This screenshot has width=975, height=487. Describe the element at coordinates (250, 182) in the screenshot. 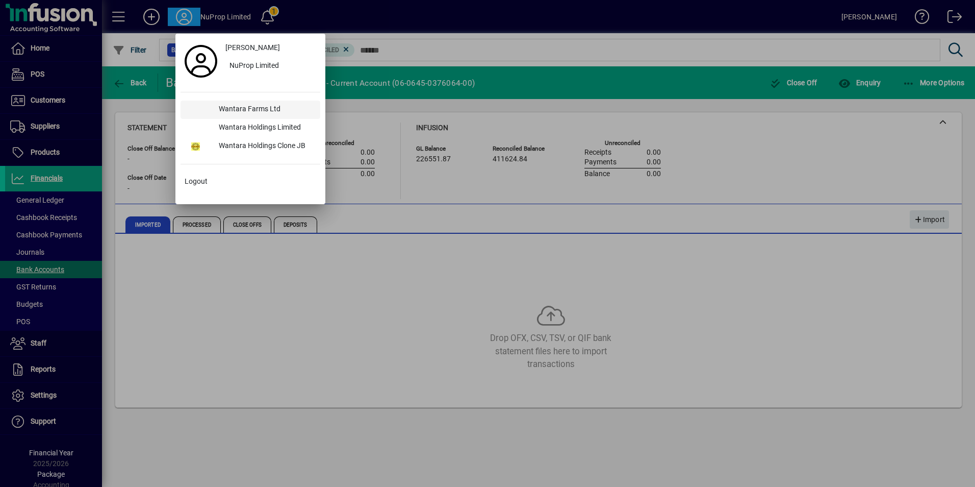

I see `button: Logout` at that location.